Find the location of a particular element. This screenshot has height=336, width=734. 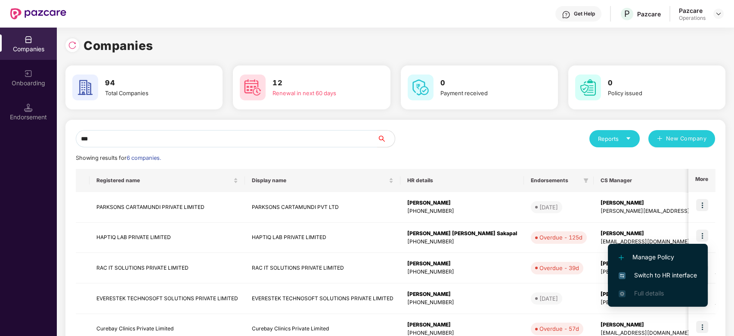

div: Reports is located at coordinates (615, 139).